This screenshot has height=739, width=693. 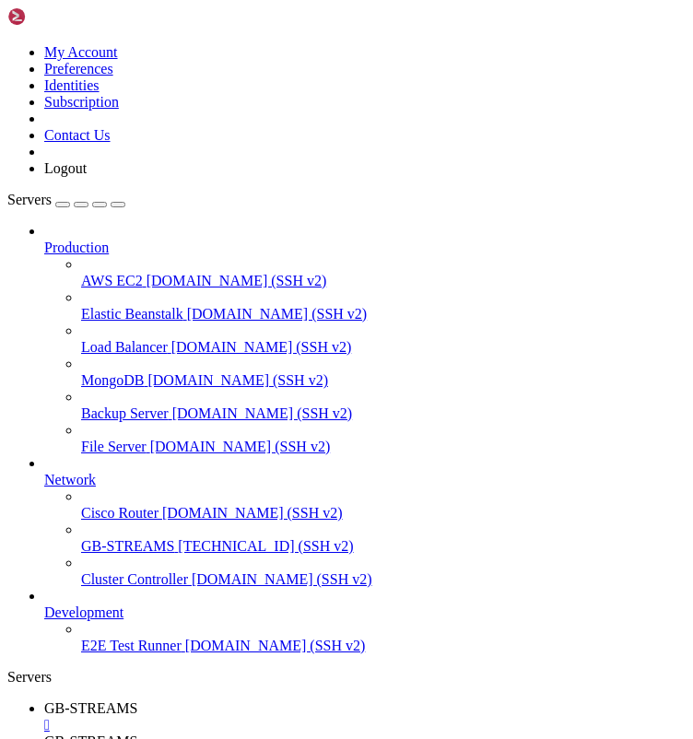 What do you see at coordinates (229, 406) in the screenshot?
I see `x-row: Applying action restartProcessId on app [all](ids:` at bounding box center [229, 406].